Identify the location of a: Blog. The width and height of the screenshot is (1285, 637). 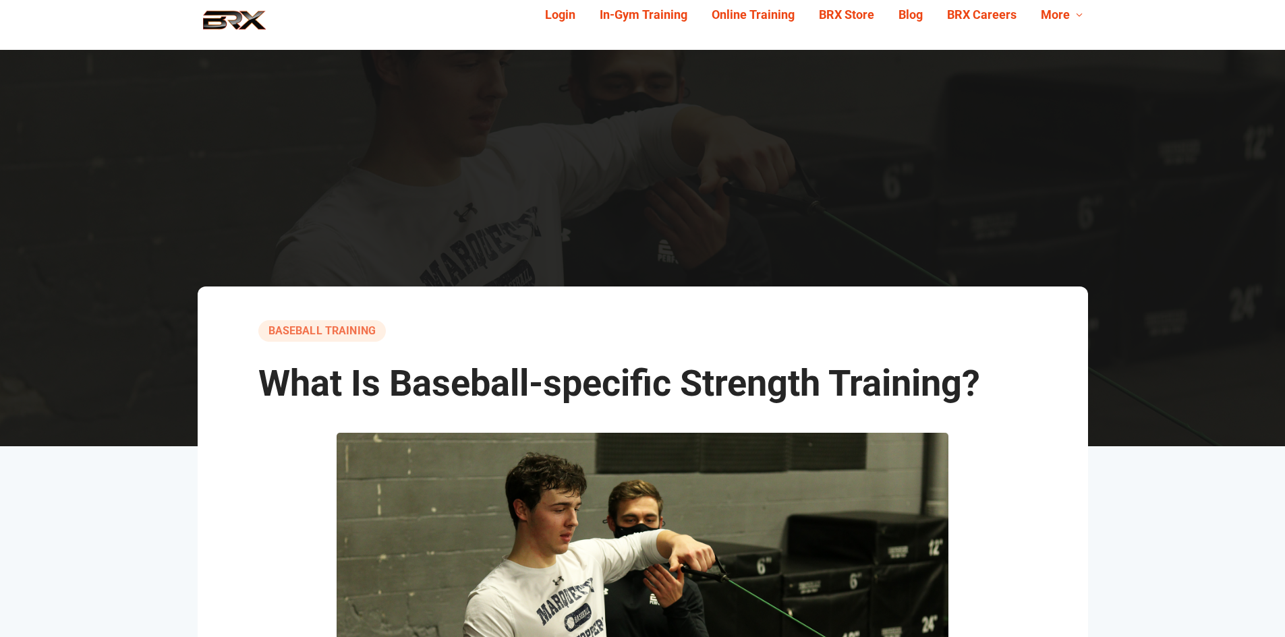
(910, 15).